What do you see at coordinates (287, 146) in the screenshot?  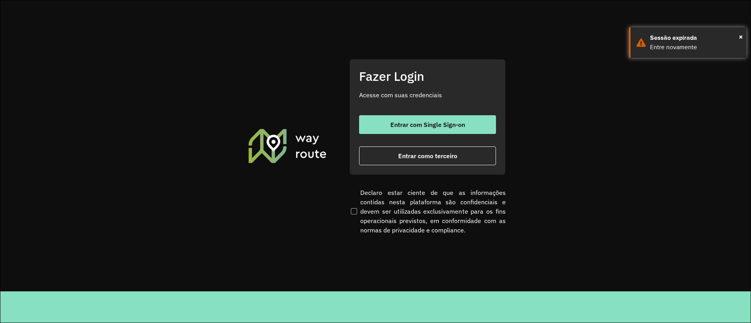 I see `img: Roteirizador AmbevTech` at bounding box center [287, 146].